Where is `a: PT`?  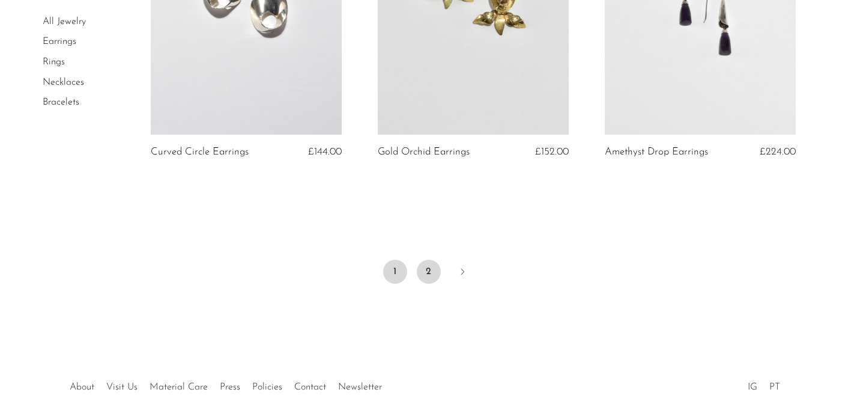 a: PT is located at coordinates (775, 387).